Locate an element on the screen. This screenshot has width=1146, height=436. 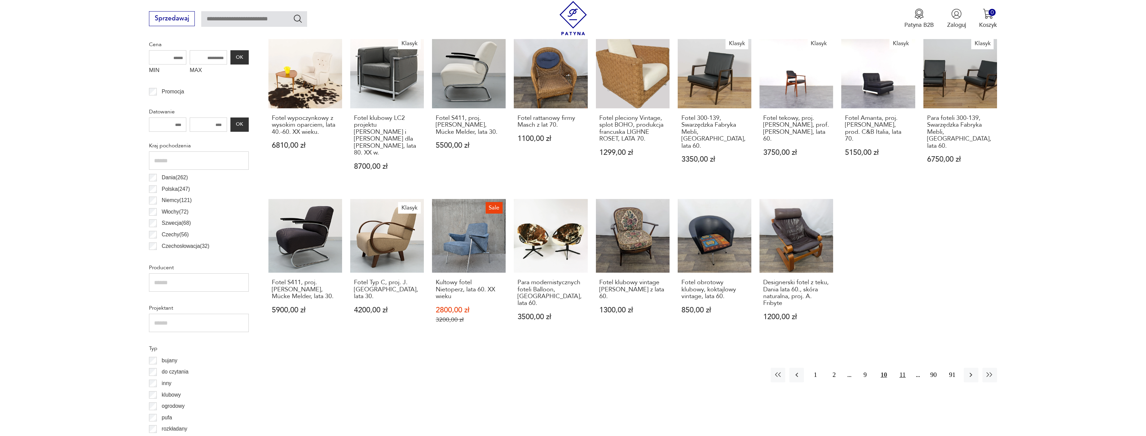
p: Włochy ( 72 ) is located at coordinates (175, 212).